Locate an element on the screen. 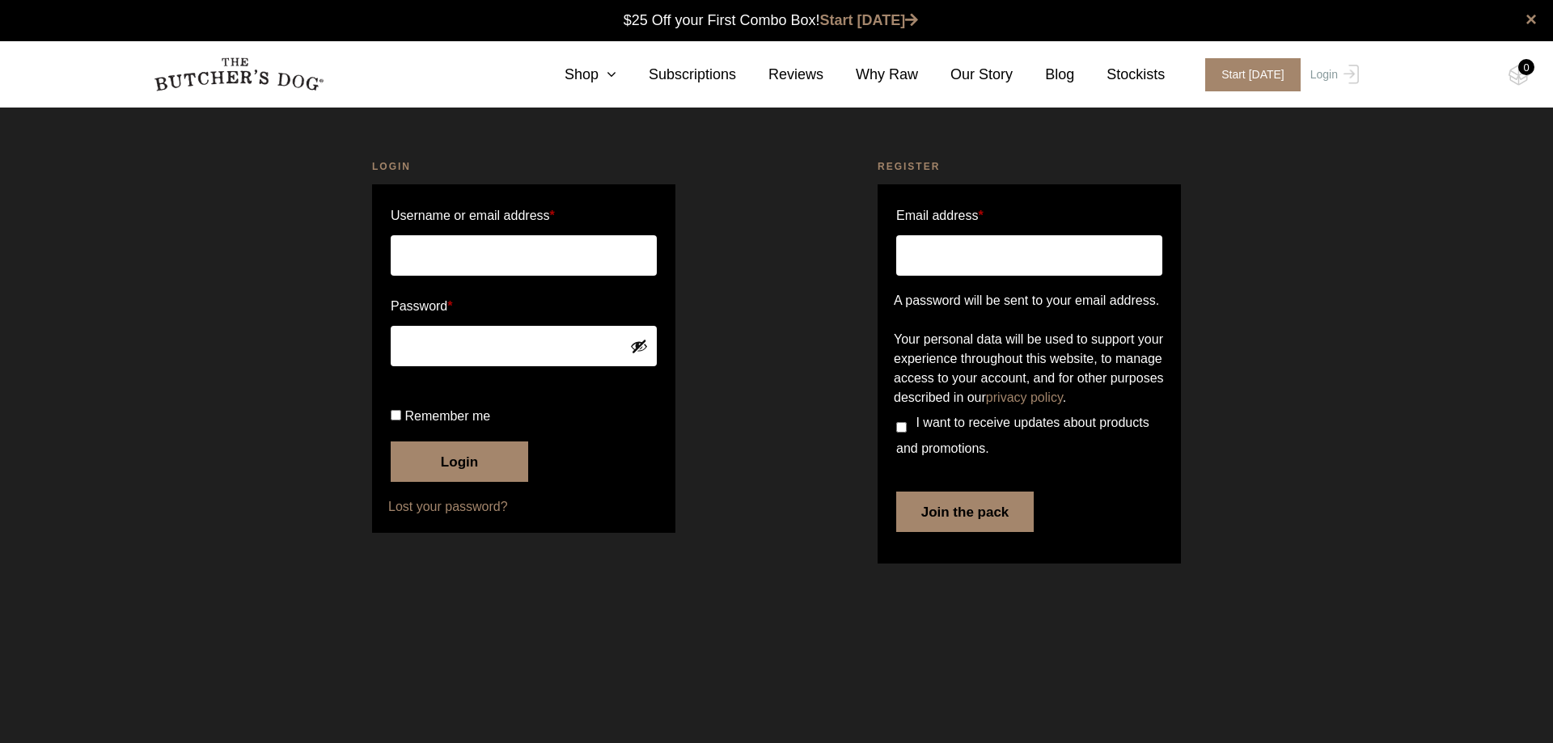 Image resolution: width=1553 pixels, height=743 pixels. a: Blog is located at coordinates (1044, 74).